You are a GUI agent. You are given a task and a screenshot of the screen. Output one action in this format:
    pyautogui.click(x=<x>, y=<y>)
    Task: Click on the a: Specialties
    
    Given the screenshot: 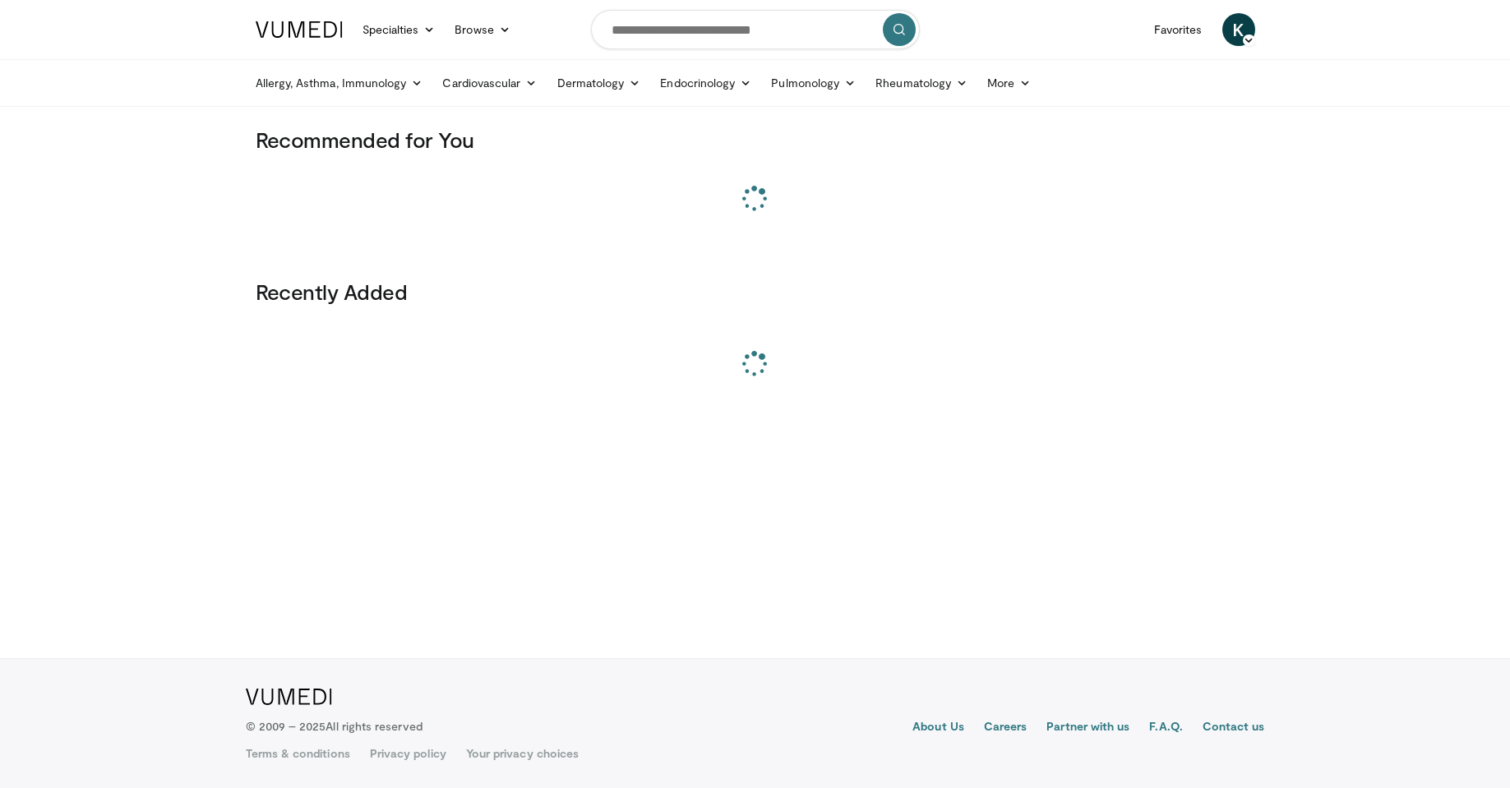 What is the action you would take?
    pyautogui.click(x=399, y=30)
    